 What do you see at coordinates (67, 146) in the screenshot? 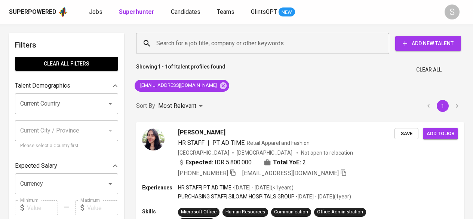
I see `p: Please select a Country first` at bounding box center [67, 146].